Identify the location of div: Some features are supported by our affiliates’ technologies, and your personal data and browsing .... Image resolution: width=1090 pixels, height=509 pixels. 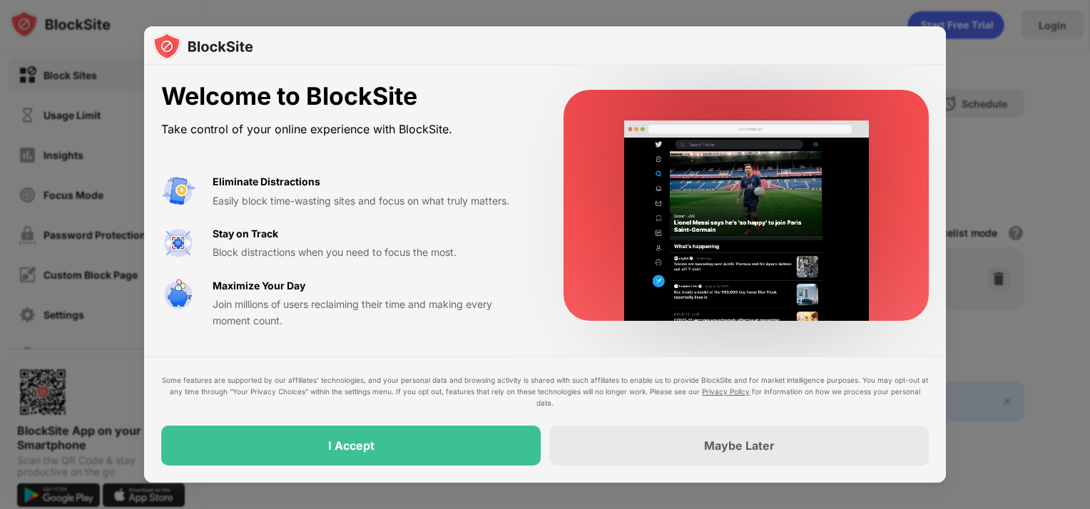
(545, 392).